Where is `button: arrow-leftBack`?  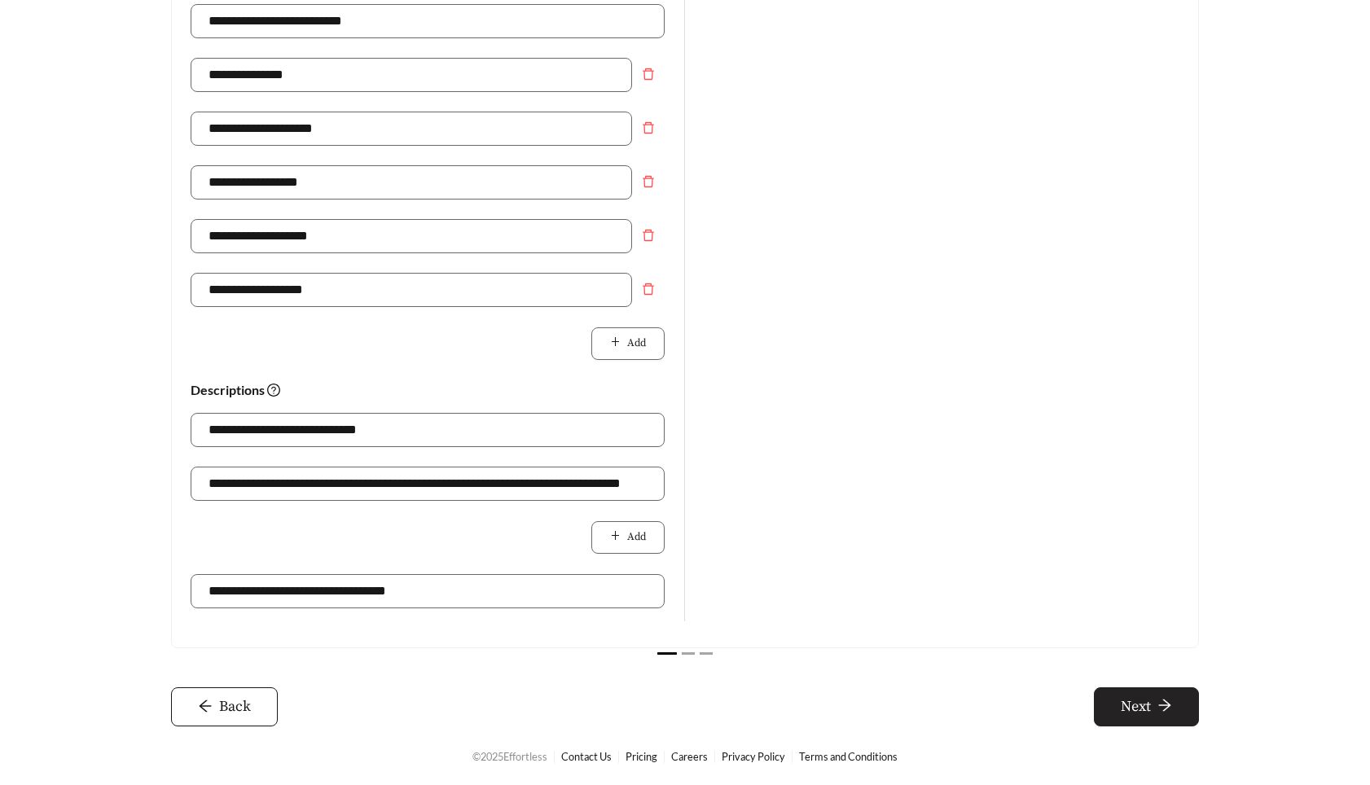
button: arrow-leftBack is located at coordinates (224, 707).